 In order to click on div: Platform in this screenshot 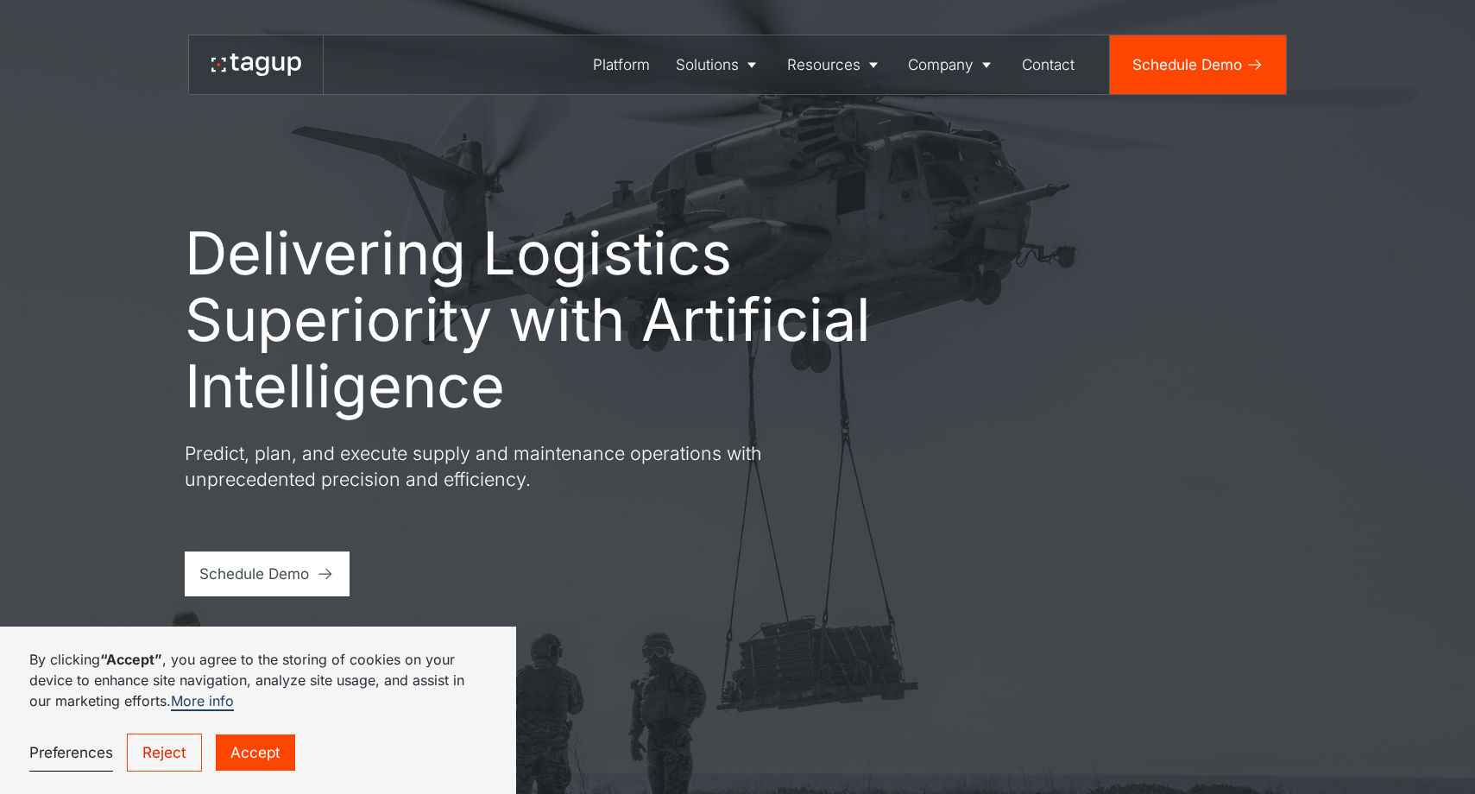, I will do `click(621, 65)`.